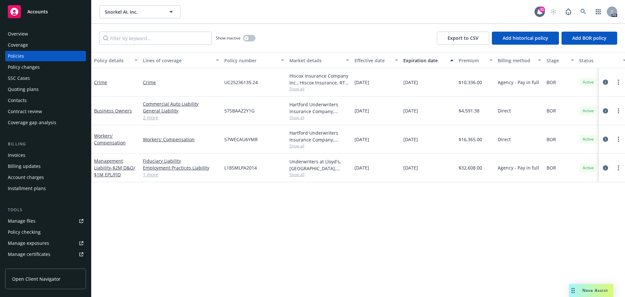 The width and height of the screenshot is (625, 297). Describe the element at coordinates (592, 290) in the screenshot. I see `button: Nova Assist` at that location.